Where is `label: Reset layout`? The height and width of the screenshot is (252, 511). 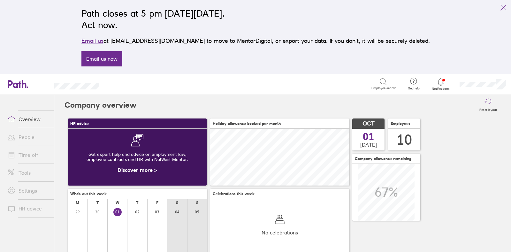 label: Reset layout is located at coordinates (488, 109).